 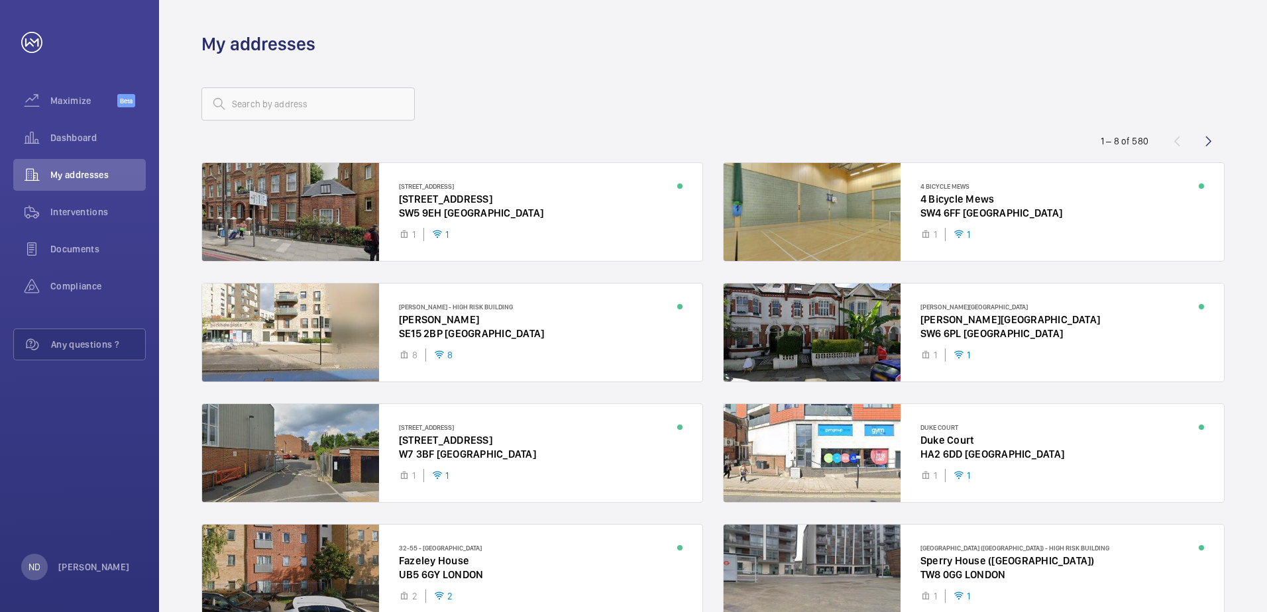 I want to click on input: Search by address, so click(x=308, y=104).